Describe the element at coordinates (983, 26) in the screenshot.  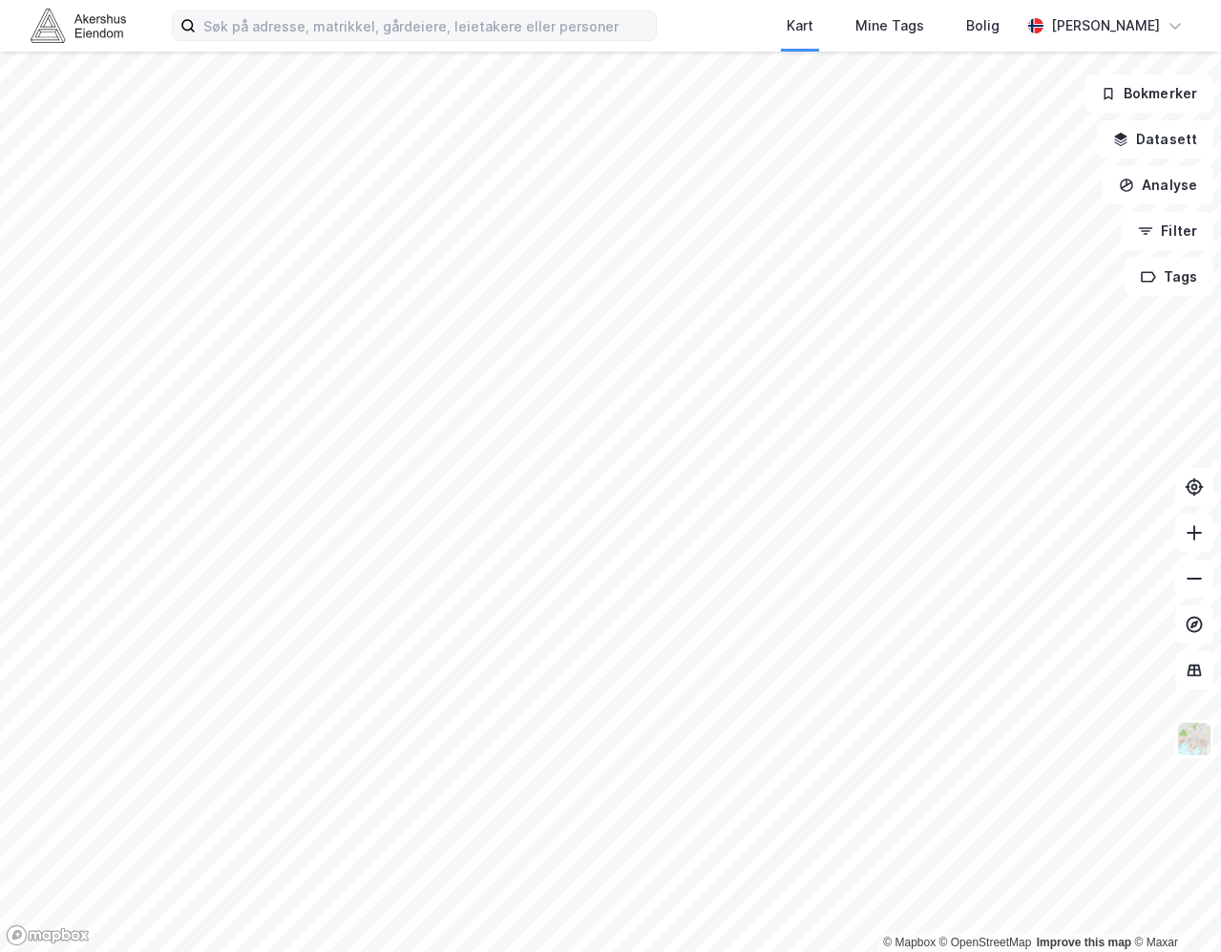
I see `div: Bolig` at that location.